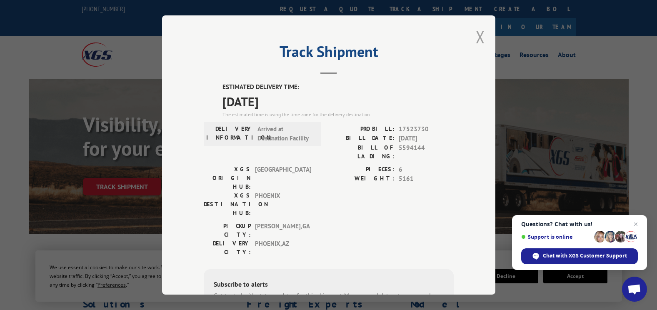 The width and height of the screenshot is (657, 310). I want to click on div: Subscribe to alerts, so click(329, 285).